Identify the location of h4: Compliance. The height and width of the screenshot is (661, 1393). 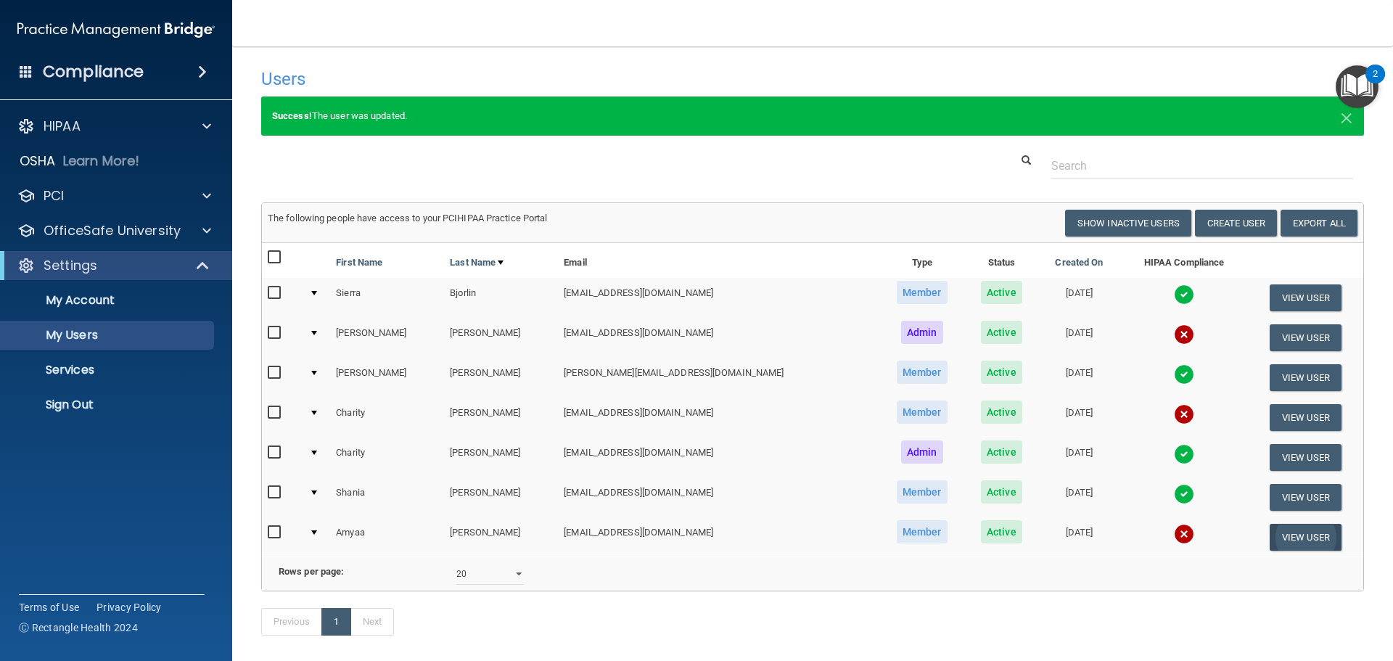
(93, 72).